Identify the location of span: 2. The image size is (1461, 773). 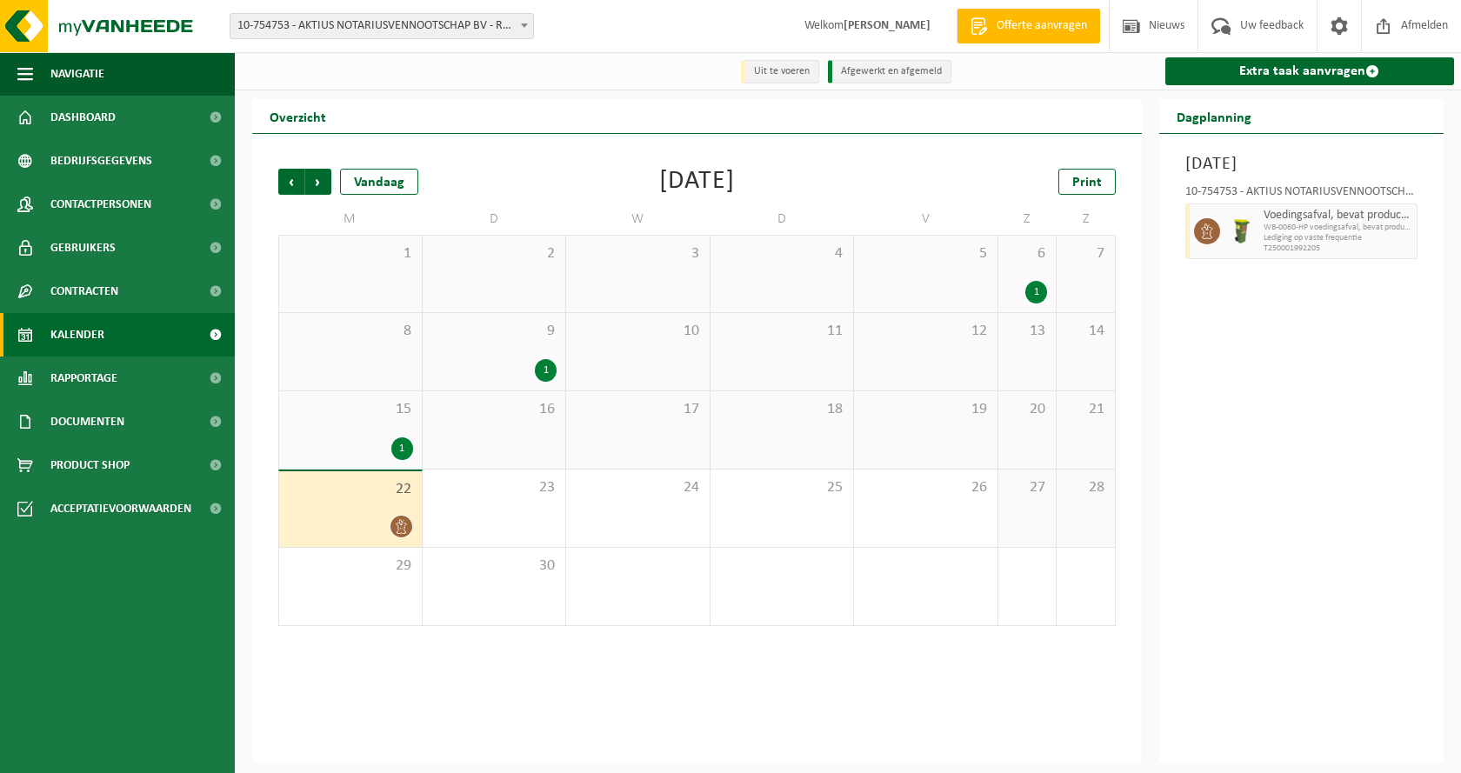
(494, 254).